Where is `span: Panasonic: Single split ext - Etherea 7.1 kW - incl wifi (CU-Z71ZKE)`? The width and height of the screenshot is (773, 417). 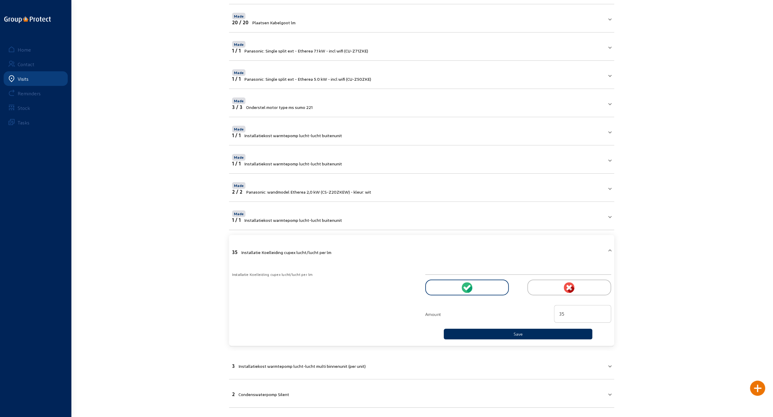 span: Panasonic: Single split ext - Etherea 7.1 kW - incl wifi (CU-Z71ZKE) is located at coordinates (306, 51).